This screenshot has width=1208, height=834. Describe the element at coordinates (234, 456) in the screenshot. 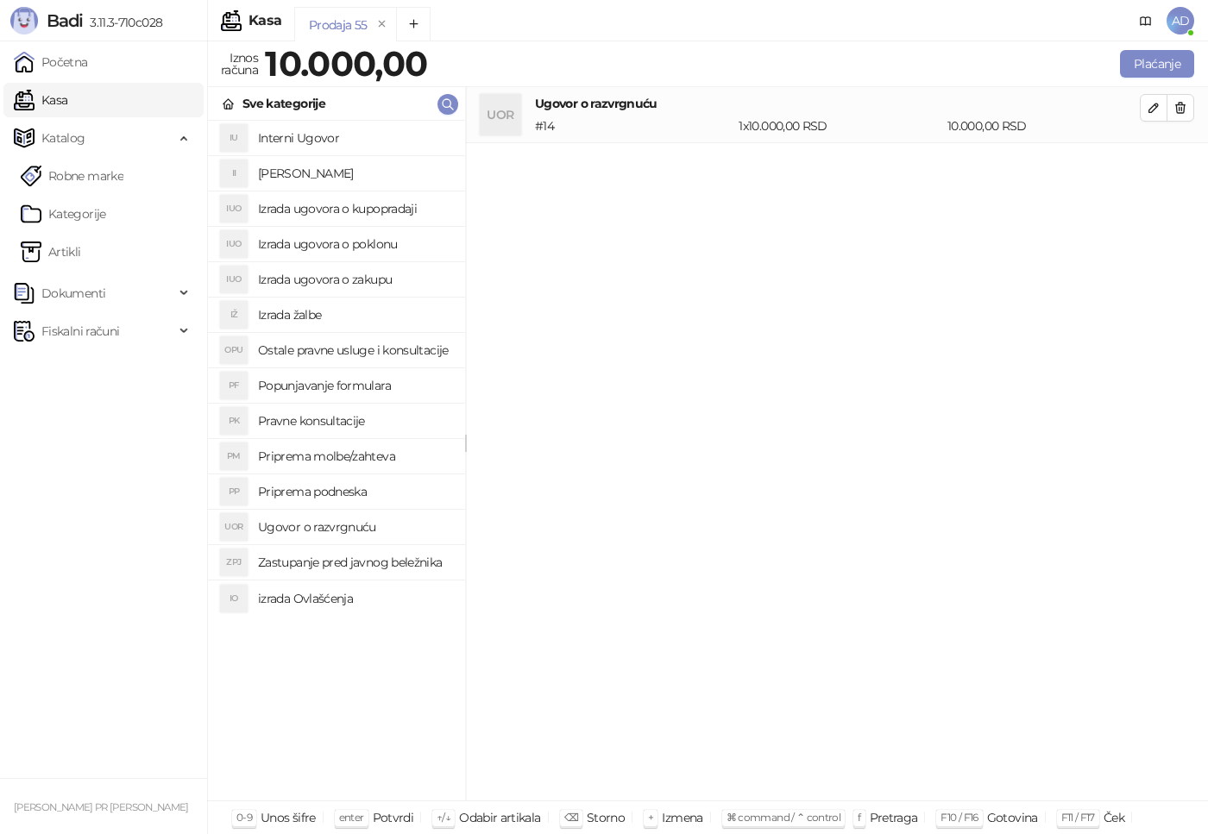

I see `div: PM` at that location.